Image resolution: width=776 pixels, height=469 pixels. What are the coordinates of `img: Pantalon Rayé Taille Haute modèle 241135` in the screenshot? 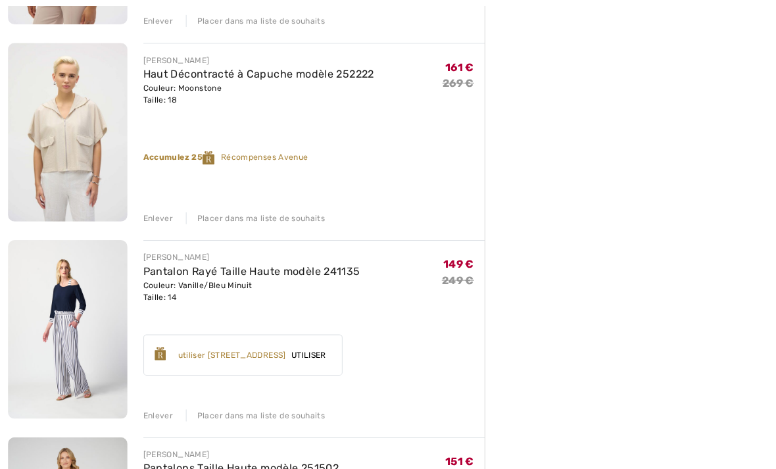 It's located at (67, 327).